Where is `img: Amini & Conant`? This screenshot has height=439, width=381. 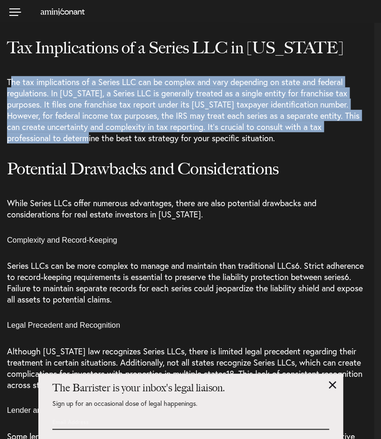
img: Amini & Conant is located at coordinates (63, 12).